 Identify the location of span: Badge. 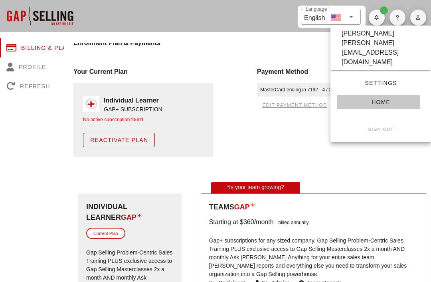
(384, 10).